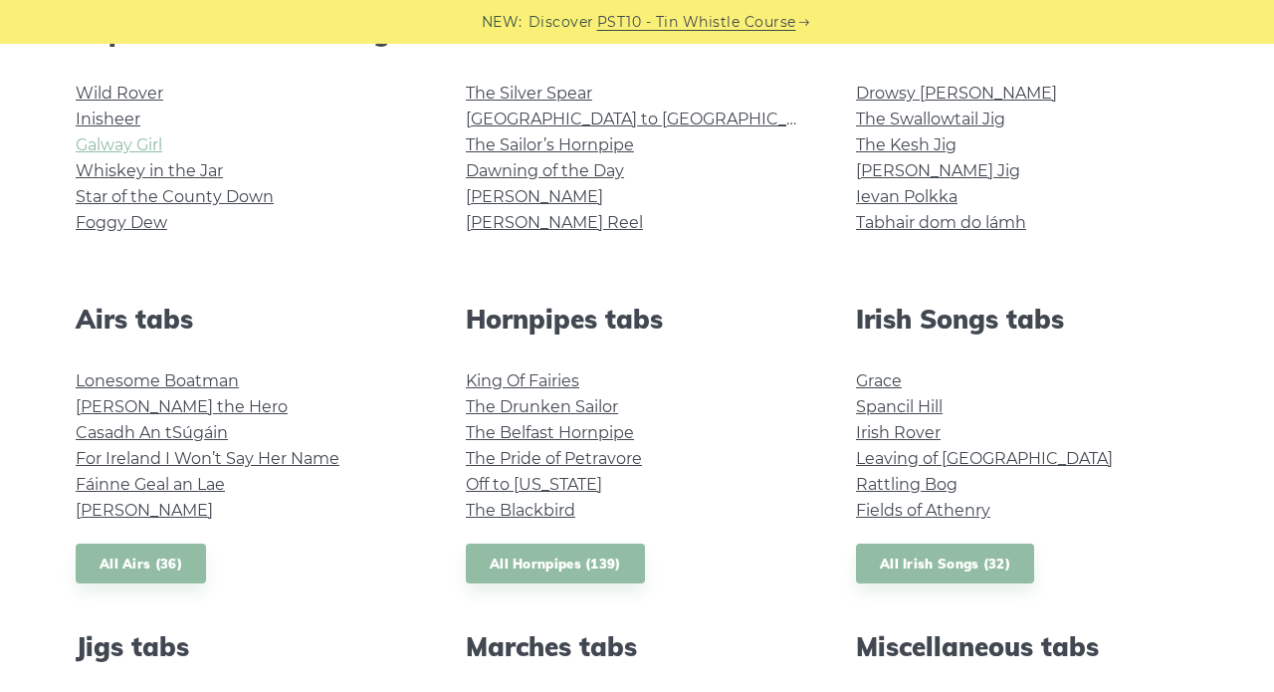 Image resolution: width=1274 pixels, height=692 pixels. Describe the element at coordinates (637, 31) in the screenshot. I see `h2: Popular tin whistle songs & tunes` at that location.